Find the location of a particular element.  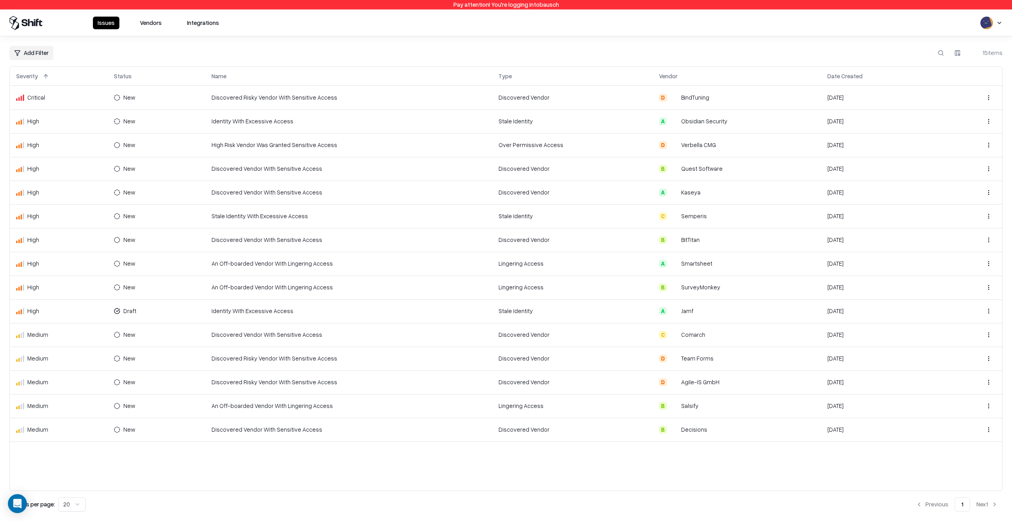

td: Over Permissive Access is located at coordinates (572, 145).